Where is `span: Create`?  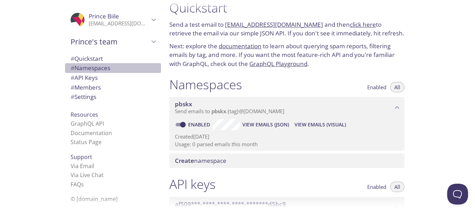 span: Create is located at coordinates (184, 161).